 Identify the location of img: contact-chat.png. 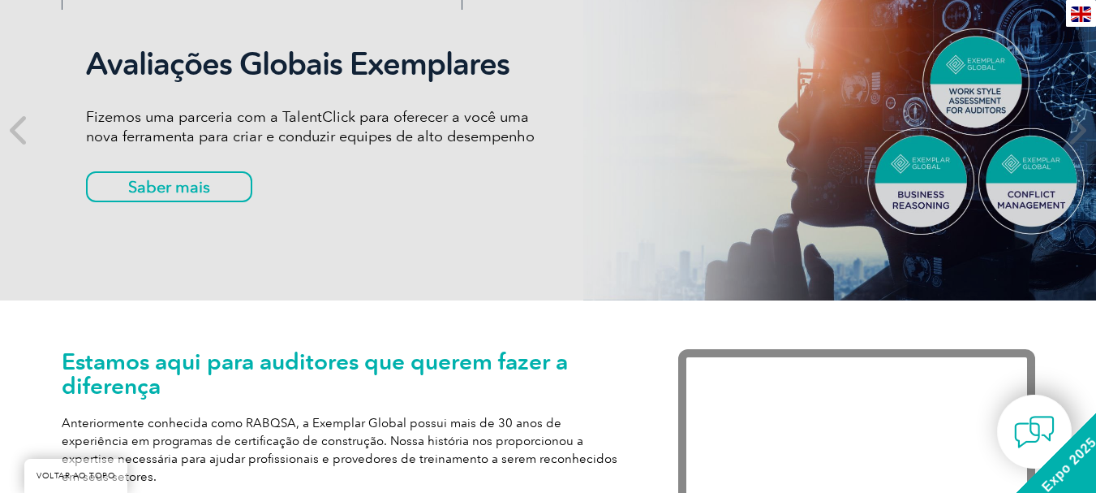
(1035, 432).